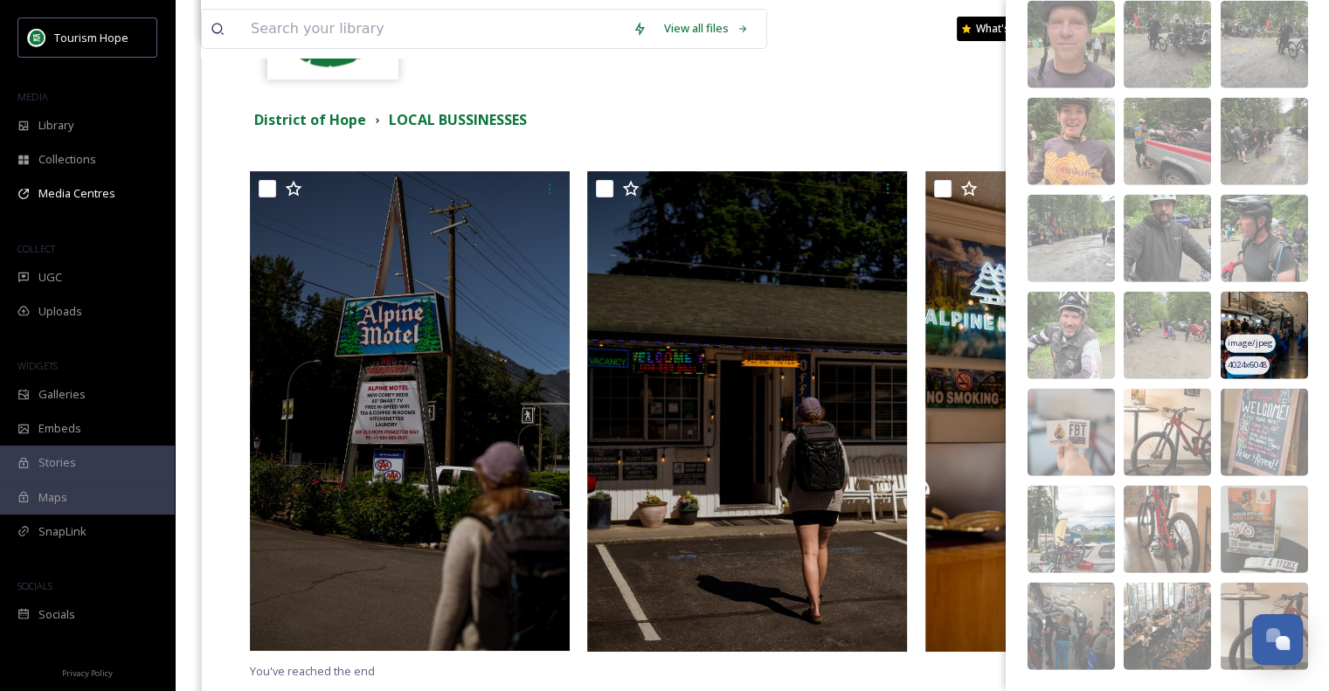  What do you see at coordinates (1167, 141) in the screenshot?
I see `img: c27e29ca-eb36-41bc-aa98-8d188279a425.jpg` at bounding box center [1167, 141].